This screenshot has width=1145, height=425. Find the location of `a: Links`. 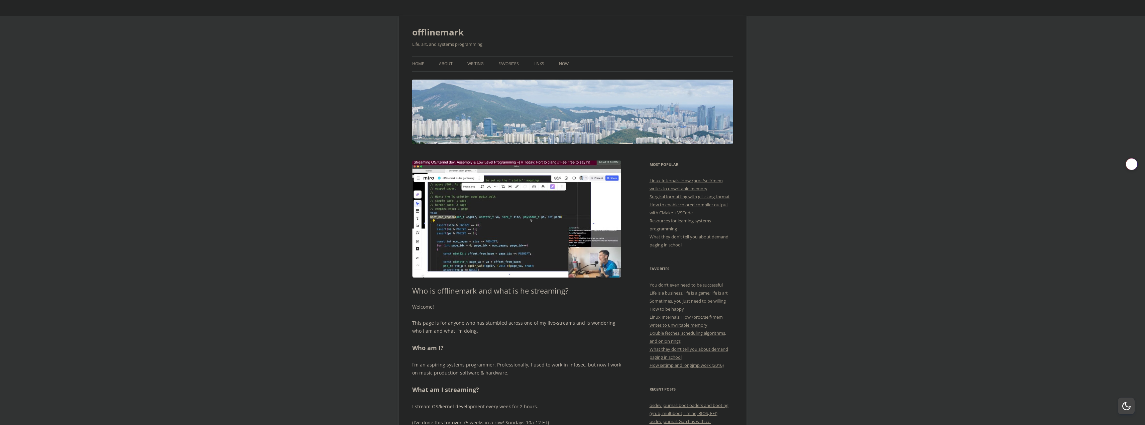

a: Links is located at coordinates (539, 64).